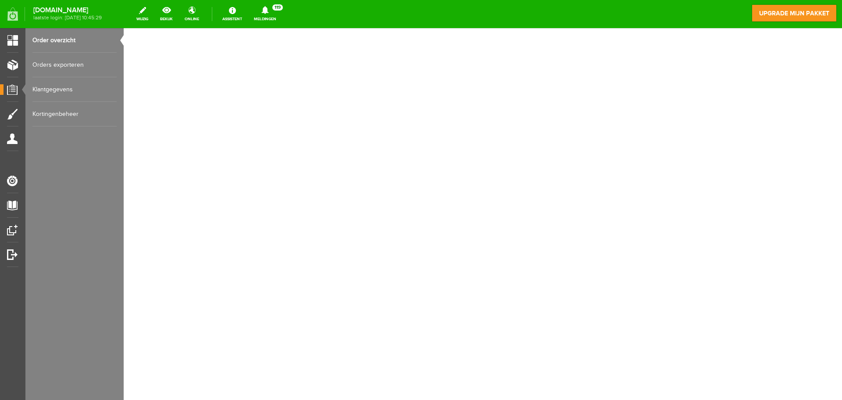  Describe the element at coordinates (232, 14) in the screenshot. I see `a: Assistent` at that location.